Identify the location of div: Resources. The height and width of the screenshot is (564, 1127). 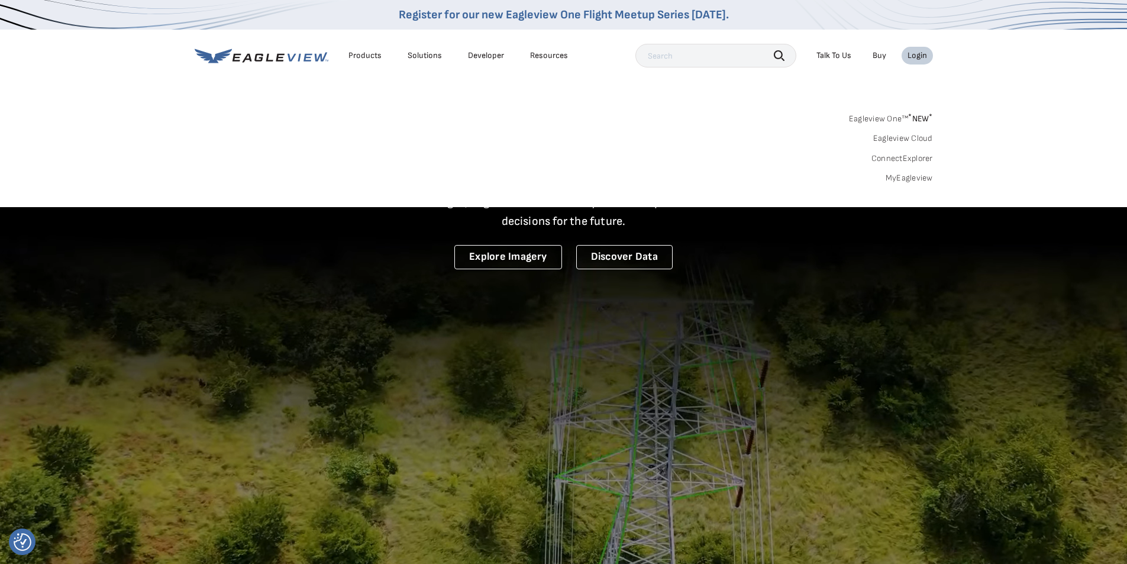
(549, 56).